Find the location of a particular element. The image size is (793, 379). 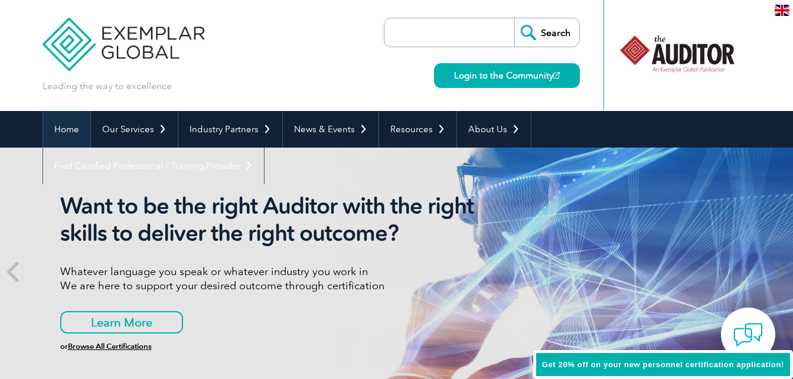

img: contact-chat.png is located at coordinates (748, 335).